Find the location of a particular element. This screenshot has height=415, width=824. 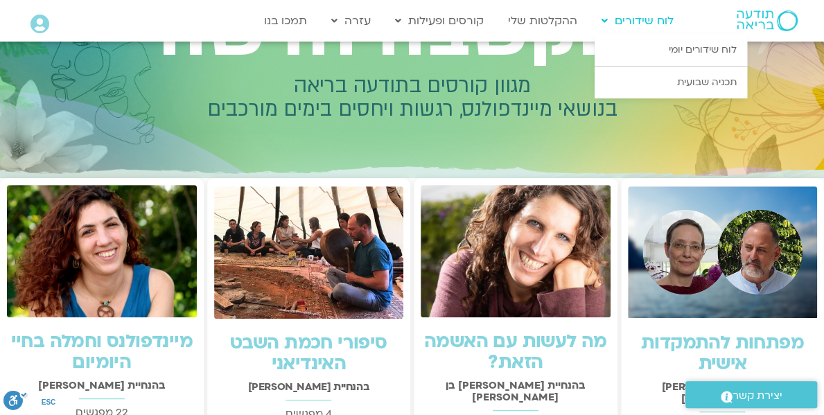

h2: מגוון קורסים בתודעה בריאה בנושאי מיינדפולנס, רגשות ויחסים בימים מורכבים is located at coordinates (412, 98).